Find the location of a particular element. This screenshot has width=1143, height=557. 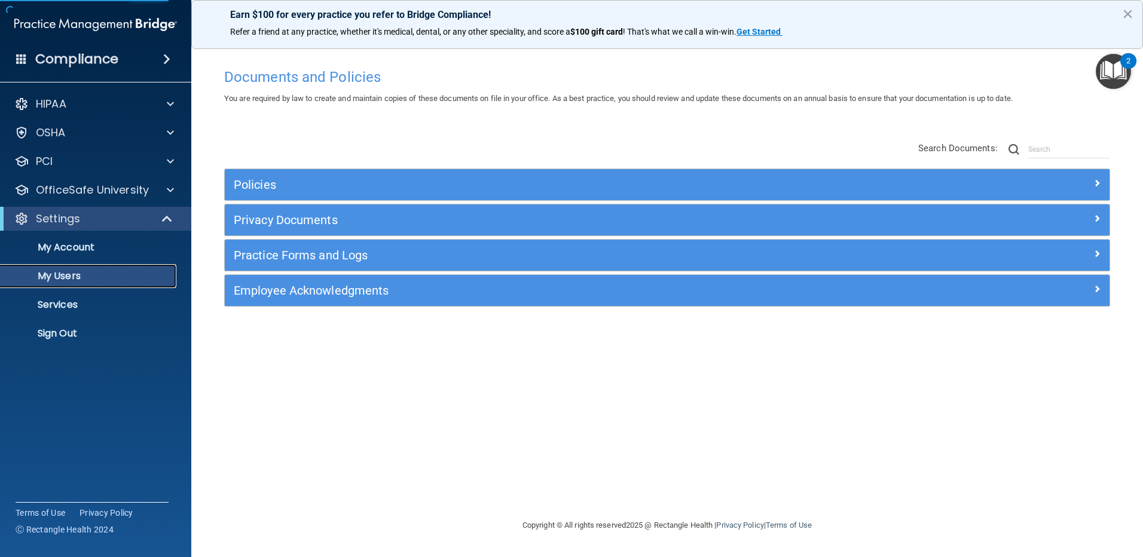

a: Employee Acknowledgments is located at coordinates (667, 291).